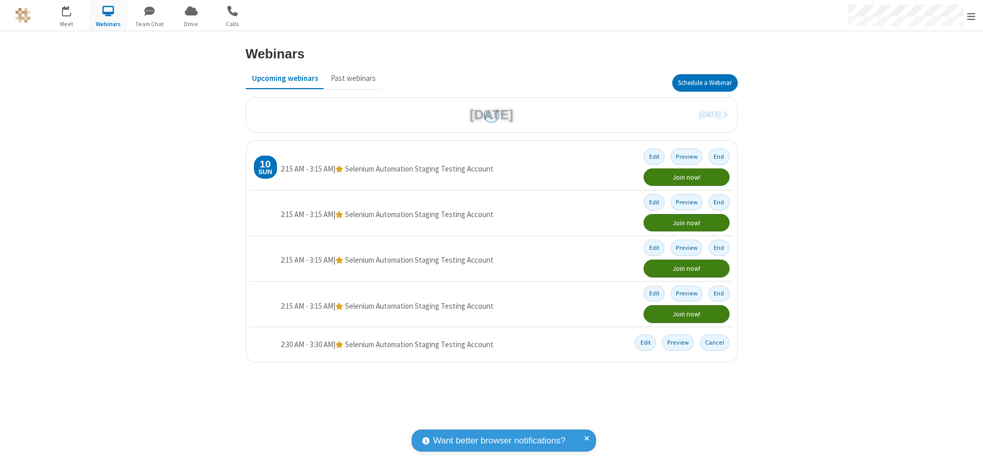  Describe the element at coordinates (233, 24) in the screenshot. I see `span: Calls` at that location.